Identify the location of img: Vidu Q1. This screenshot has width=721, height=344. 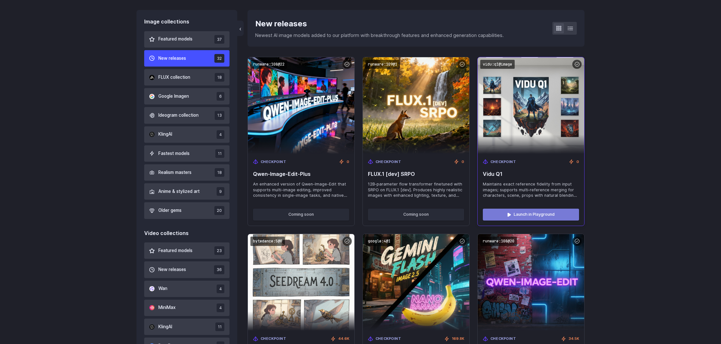
(530, 105).